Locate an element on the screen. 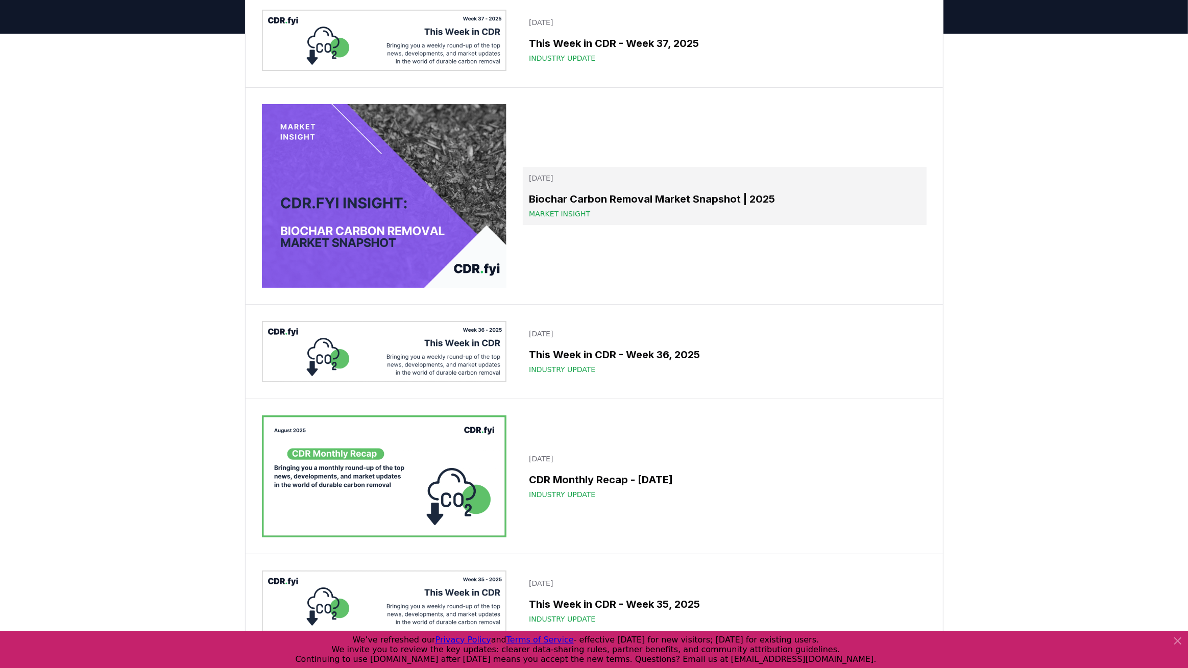 The height and width of the screenshot is (668, 1188). h3: This Week in CDR - Week 36, 2025 is located at coordinates (724, 355).